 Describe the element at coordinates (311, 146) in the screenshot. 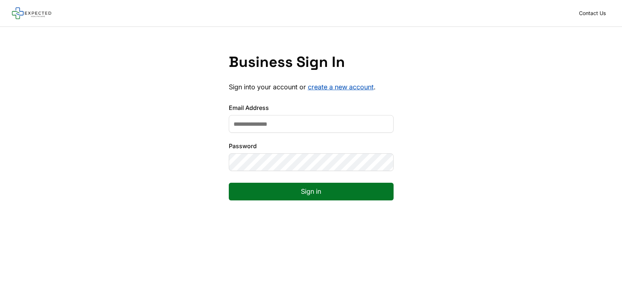

I see `label: Password` at that location.